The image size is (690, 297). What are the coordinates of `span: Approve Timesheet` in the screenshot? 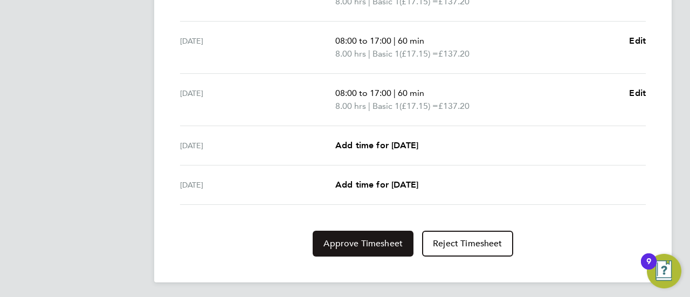 It's located at (363, 244).